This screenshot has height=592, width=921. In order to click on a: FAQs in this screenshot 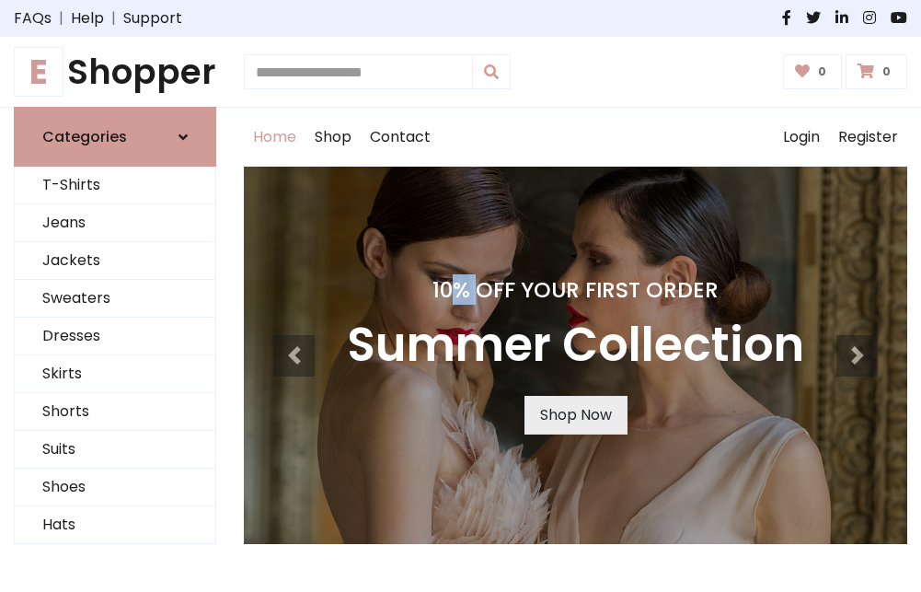, I will do `click(32, 18)`.